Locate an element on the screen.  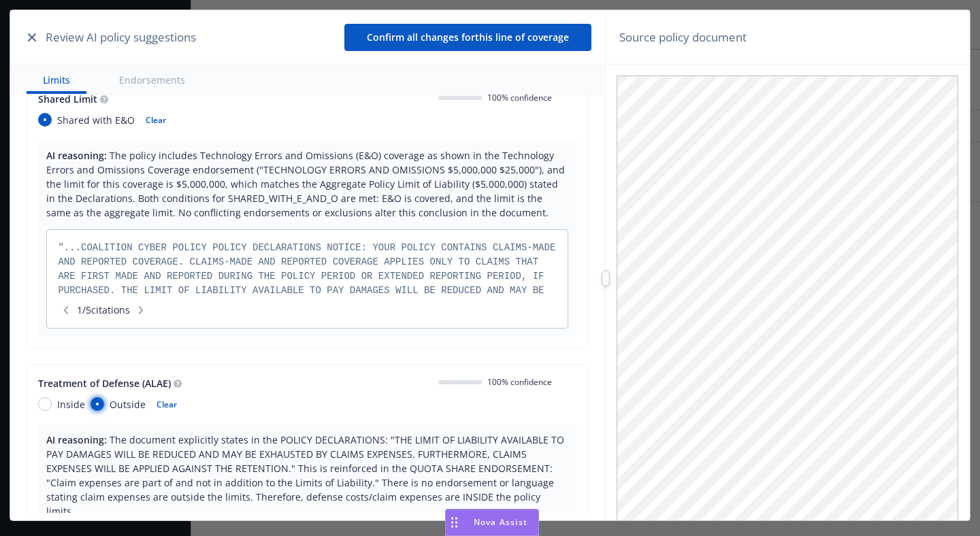
span: Inside is located at coordinates (71, 404).